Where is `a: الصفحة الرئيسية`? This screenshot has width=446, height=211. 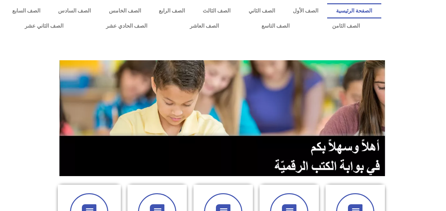
a: الصفحة الرئيسية is located at coordinates (354, 11).